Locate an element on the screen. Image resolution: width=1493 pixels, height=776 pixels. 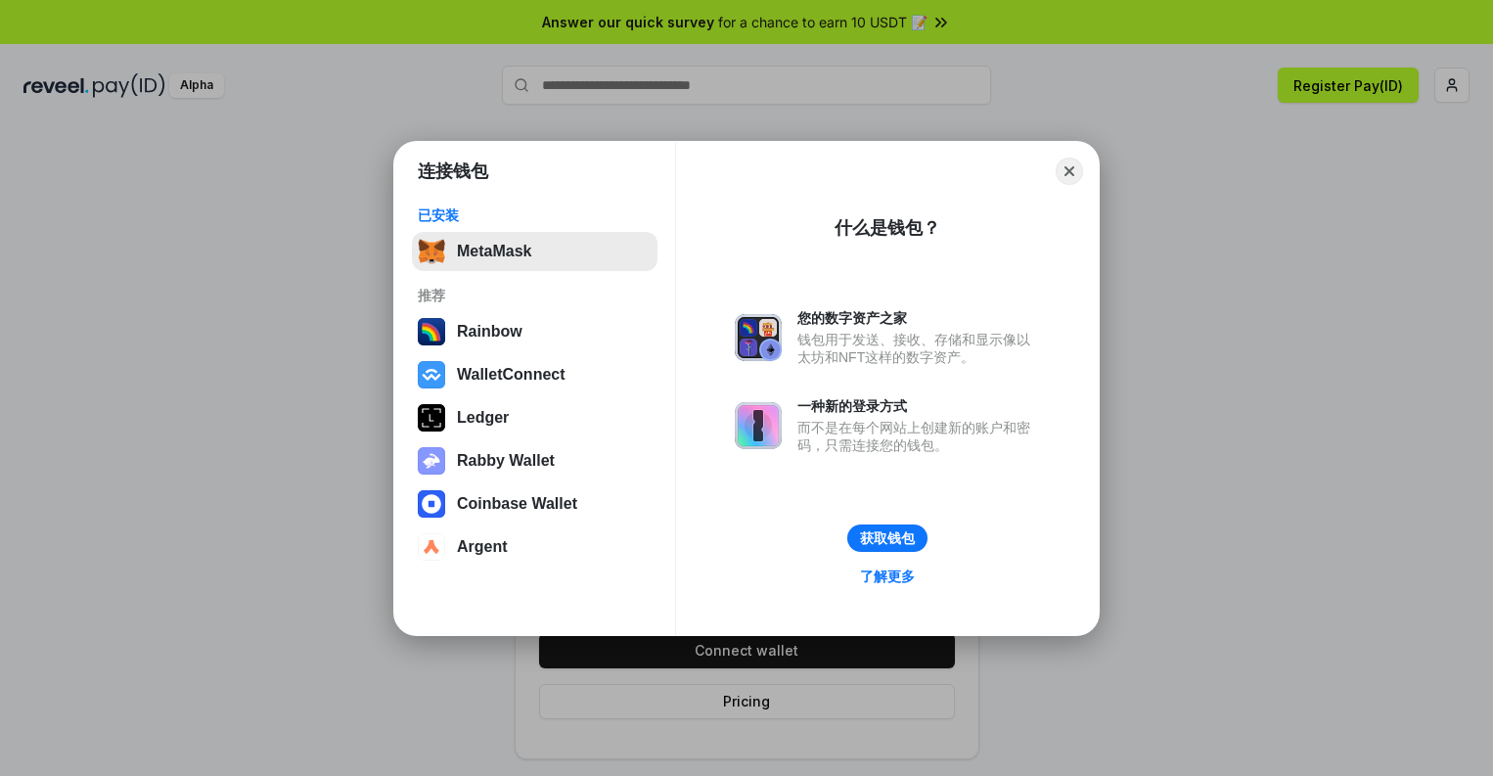
div: Rabby Wallet is located at coordinates (506, 461).